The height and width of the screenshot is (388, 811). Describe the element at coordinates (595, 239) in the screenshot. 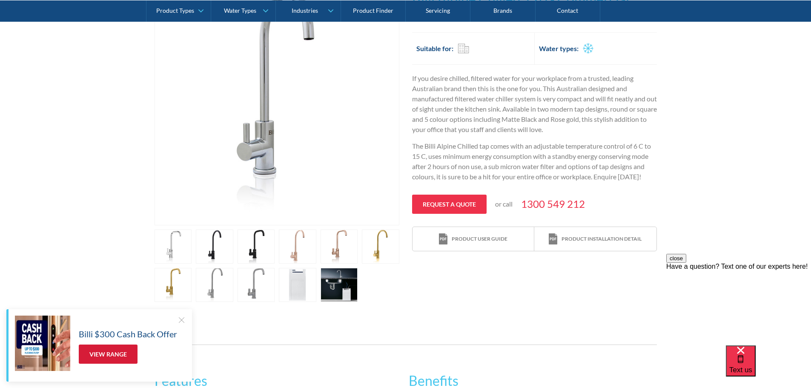

I see `a: print iconProduct installation detail` at that location.